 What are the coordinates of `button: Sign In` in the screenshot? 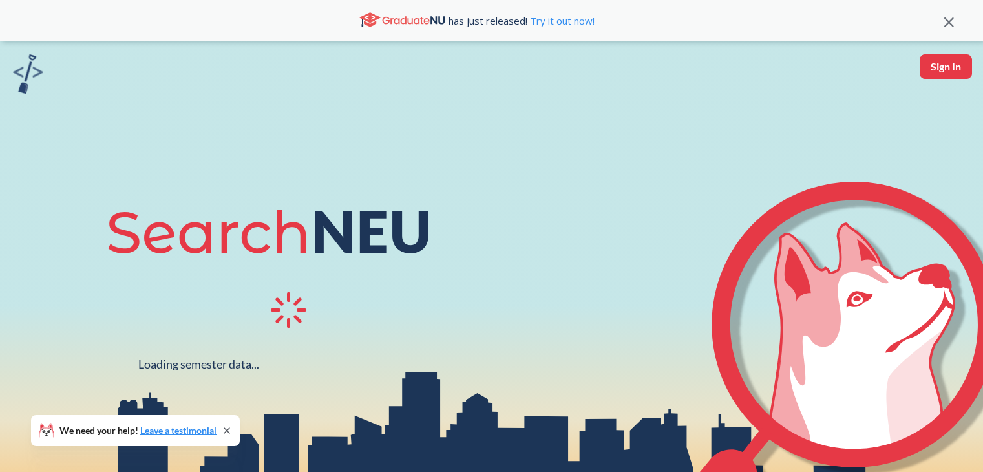 It's located at (946, 67).